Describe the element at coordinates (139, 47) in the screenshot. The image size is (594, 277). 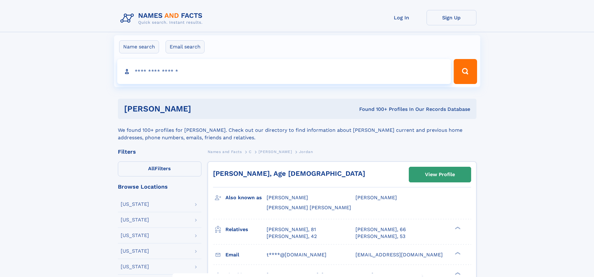
I see `label: Name search` at that location.